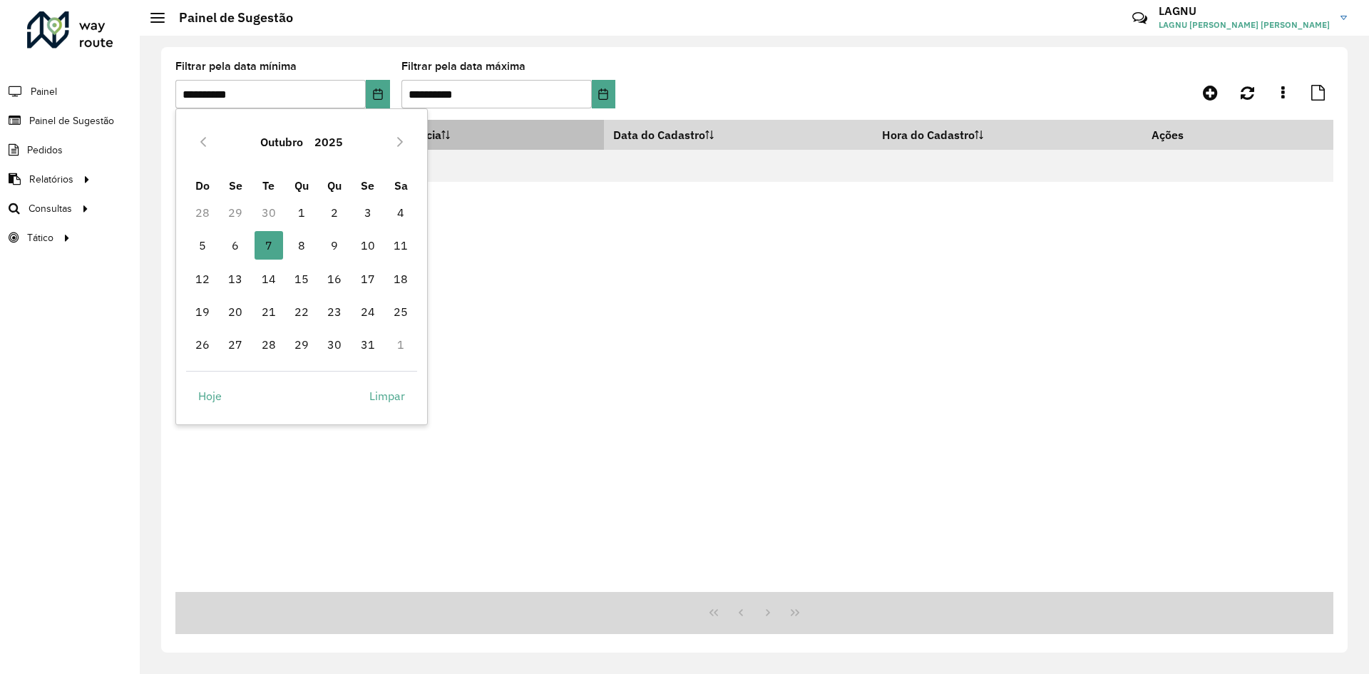 Image resolution: width=1369 pixels, height=674 pixels. What do you see at coordinates (203, 245) in the screenshot?
I see `span: 5` at bounding box center [203, 245].